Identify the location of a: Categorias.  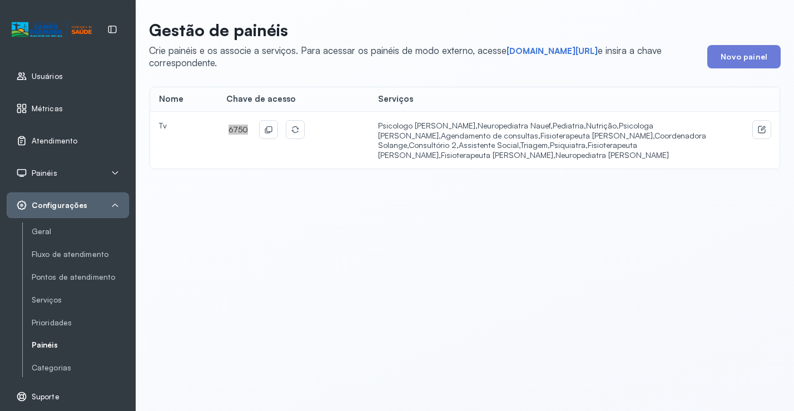
(80, 367).